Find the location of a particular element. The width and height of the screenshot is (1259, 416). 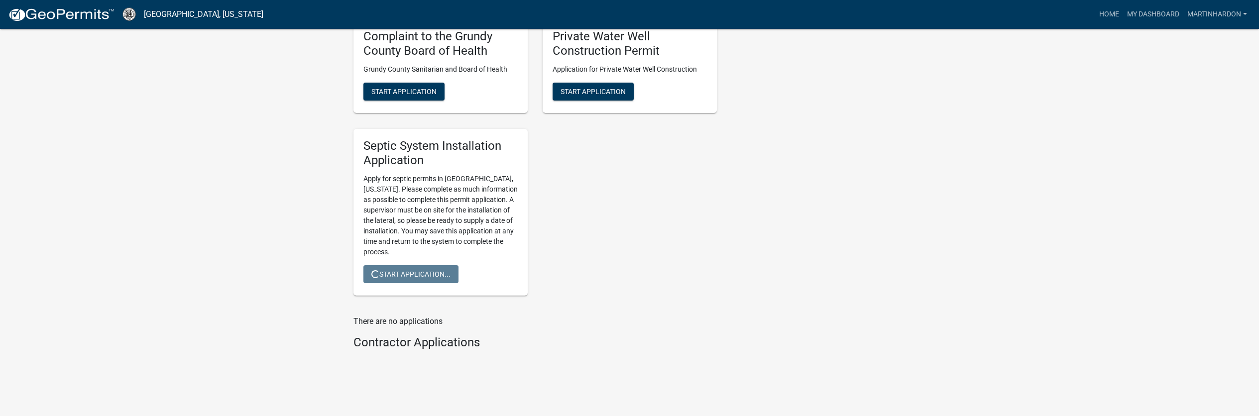

a: MartinHardon is located at coordinates (1217, 14).